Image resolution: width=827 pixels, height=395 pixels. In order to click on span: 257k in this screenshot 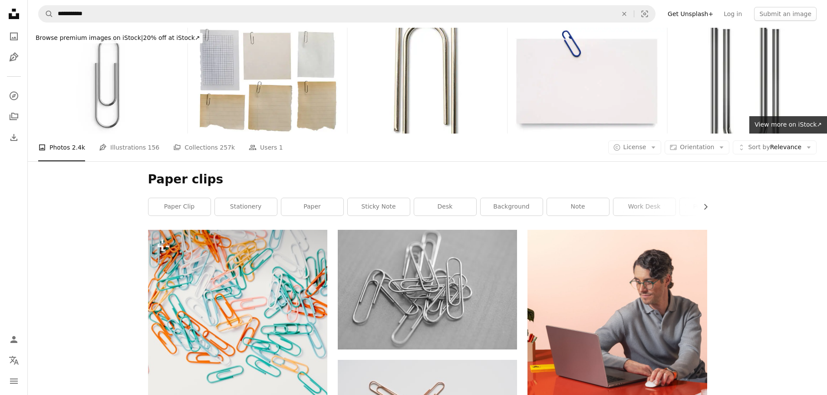, I will do `click(227, 148)`.